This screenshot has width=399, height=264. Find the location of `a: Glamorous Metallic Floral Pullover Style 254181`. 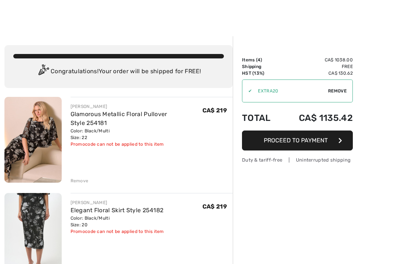

a: Glamorous Metallic Floral Pullover Style 254181 is located at coordinates (119, 118).